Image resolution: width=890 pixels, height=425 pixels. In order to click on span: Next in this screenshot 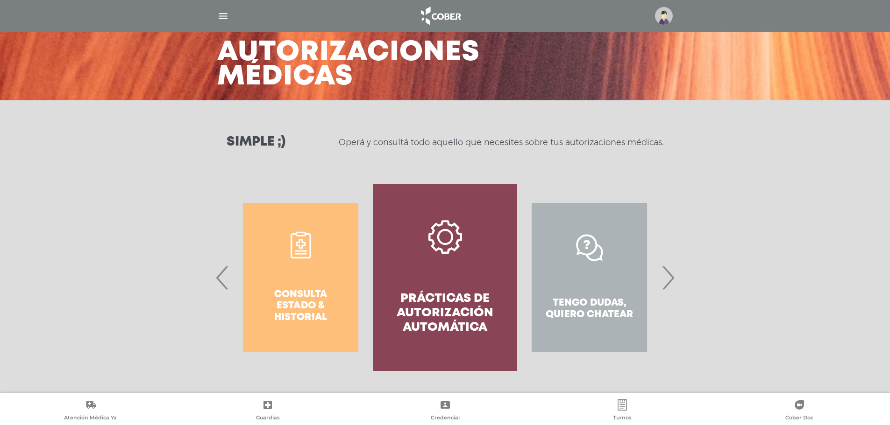, I will do `click(667, 278)`.